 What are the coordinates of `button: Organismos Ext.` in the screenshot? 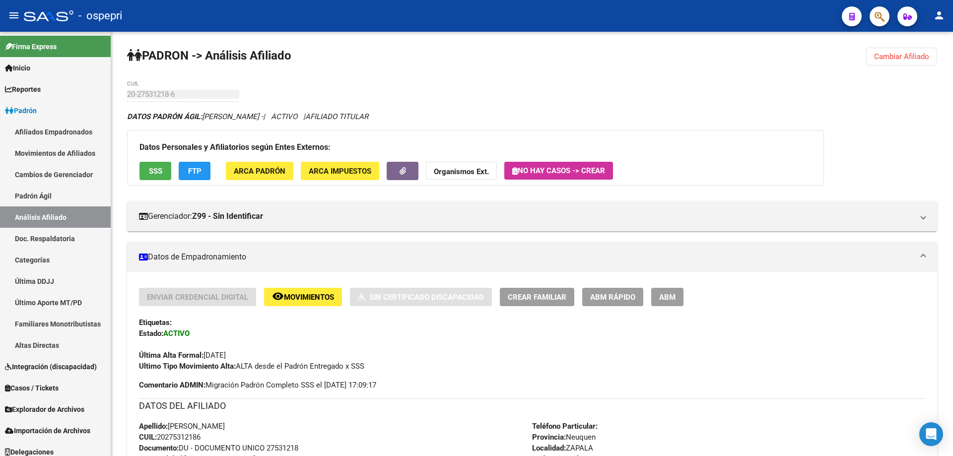 It's located at (461, 171).